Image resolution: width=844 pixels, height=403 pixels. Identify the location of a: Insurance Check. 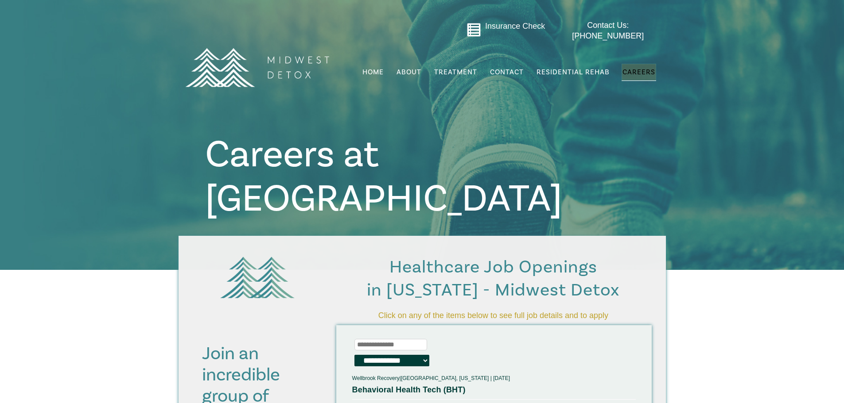
(515, 26).